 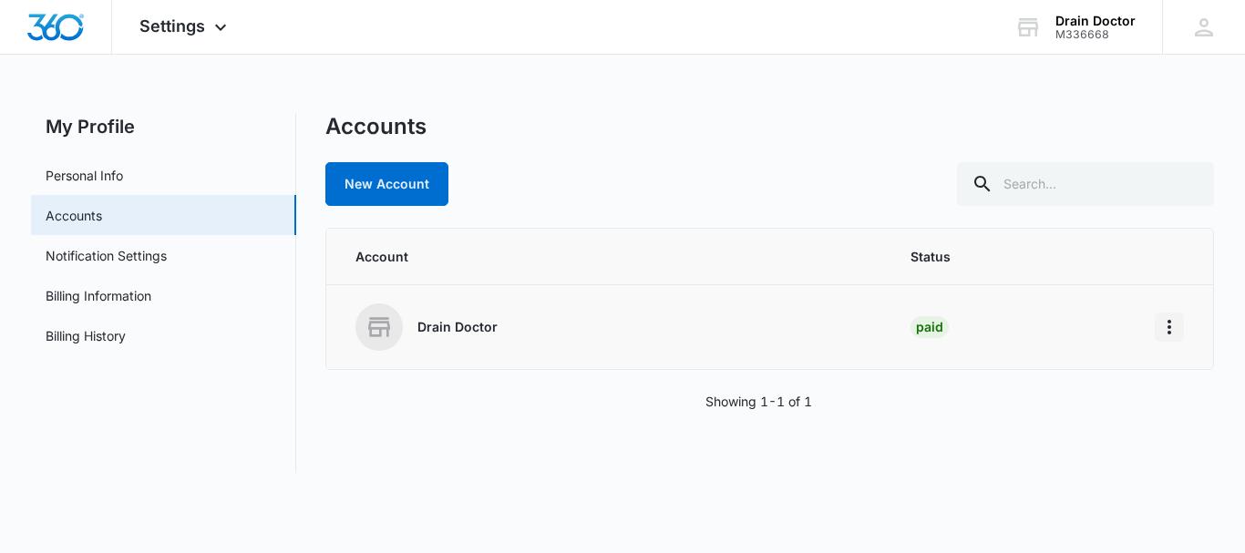 I want to click on div: account name, so click(x=1096, y=21).